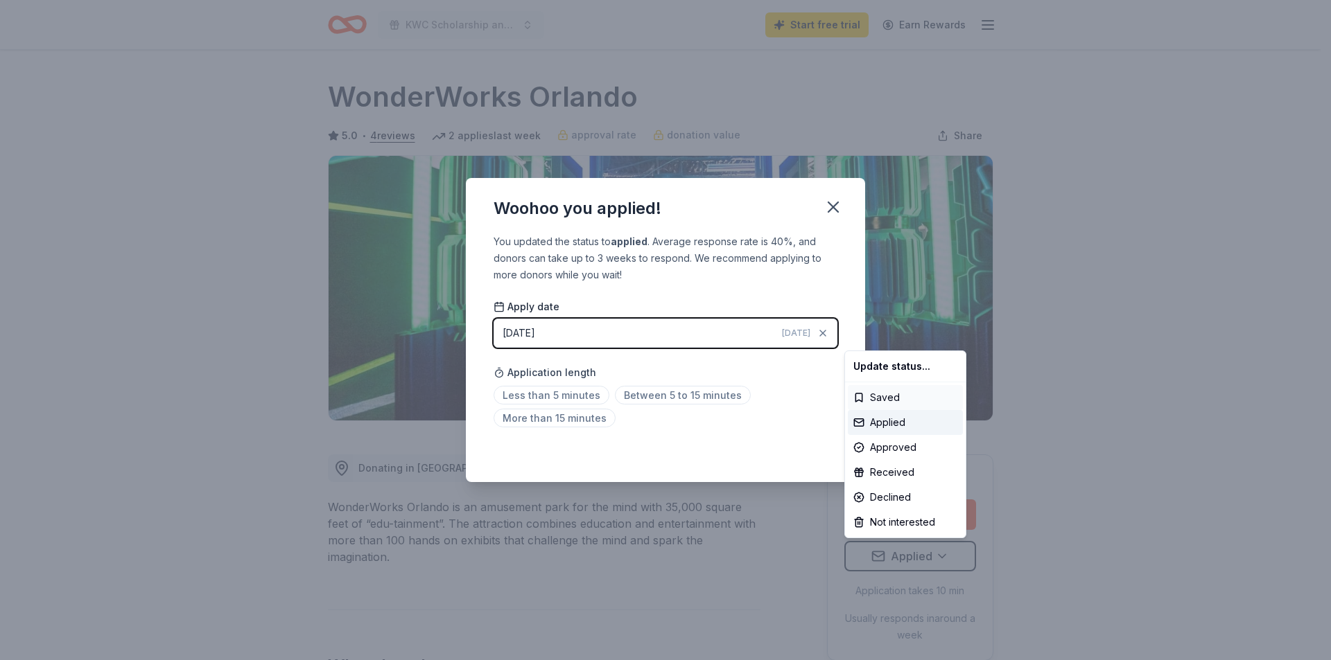  What do you see at coordinates (461, 25) in the screenshot?
I see `span: KWC Scholarship and Community Donations` at bounding box center [461, 25].